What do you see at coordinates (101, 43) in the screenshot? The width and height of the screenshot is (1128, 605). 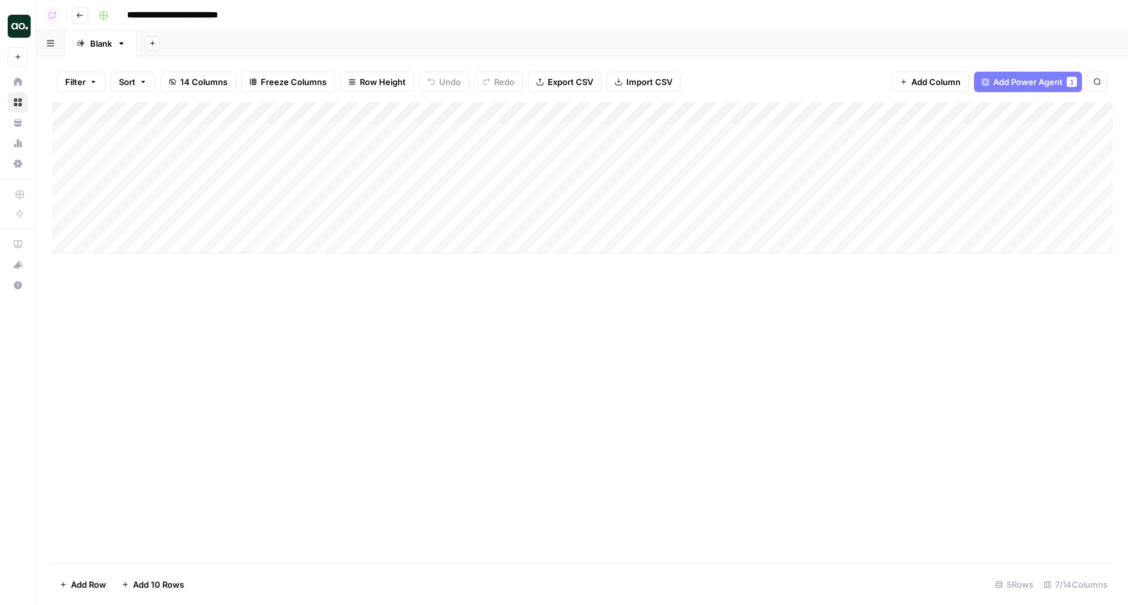 I see `a: Blank` at bounding box center [101, 43].